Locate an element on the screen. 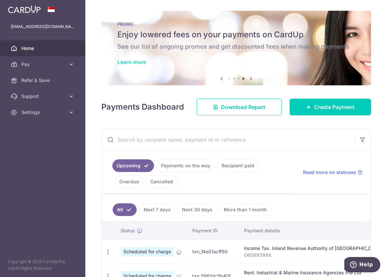  a: All is located at coordinates (125, 210).